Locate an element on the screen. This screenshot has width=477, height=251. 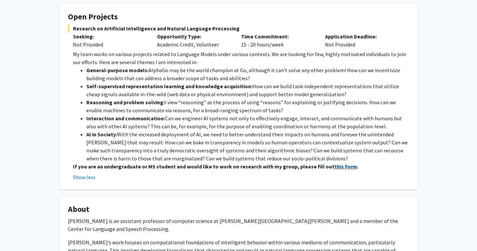
p: Application Deadline: is located at coordinates (362, 36).